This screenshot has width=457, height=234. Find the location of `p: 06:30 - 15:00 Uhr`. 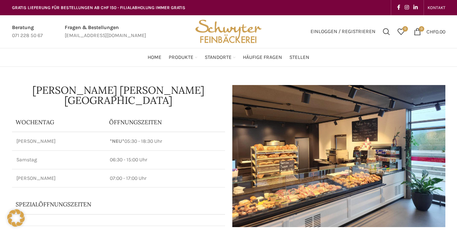

p: 06:30 - 15:00 Uhr is located at coordinates (165, 160).